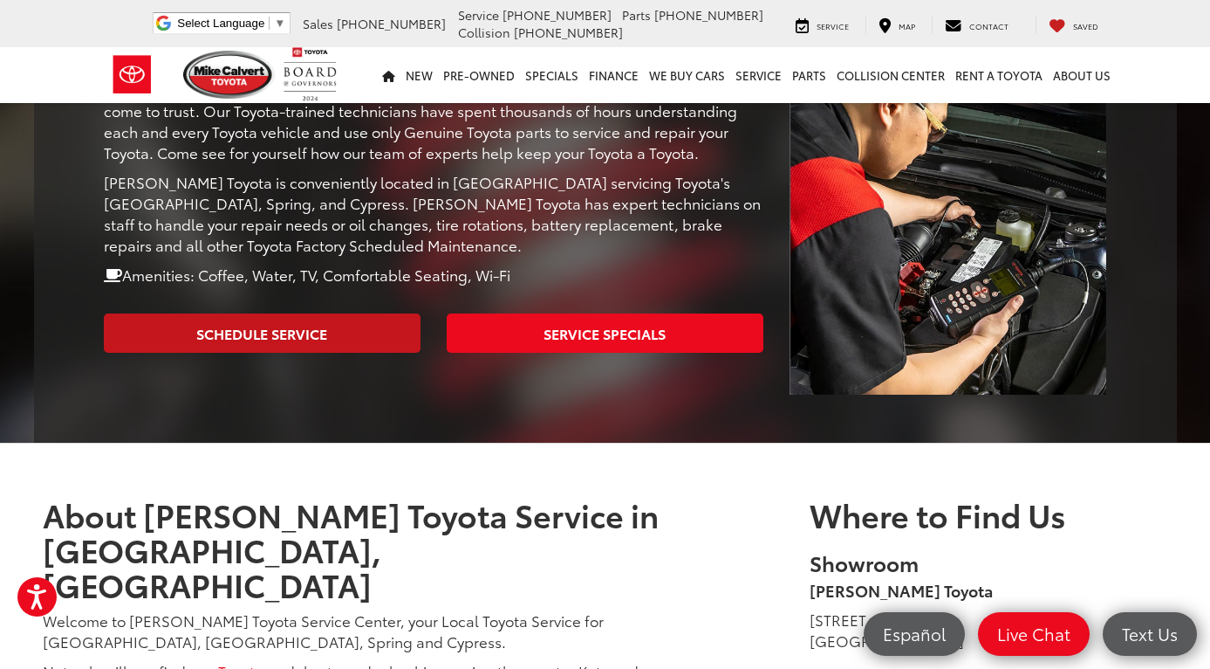  What do you see at coordinates (999, 75) in the screenshot?
I see `a: Rent a Toyota` at bounding box center [999, 75].